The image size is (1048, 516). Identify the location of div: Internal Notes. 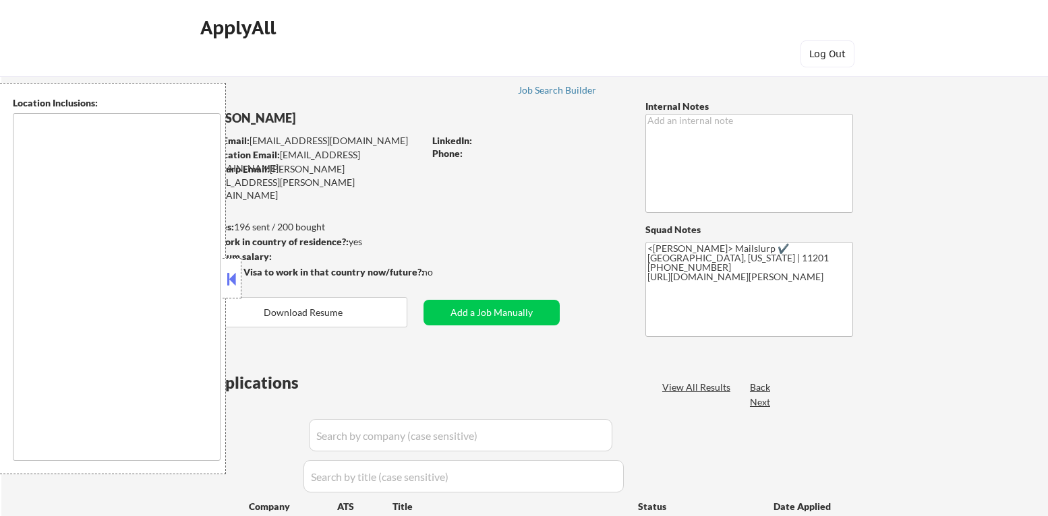
(749, 107).